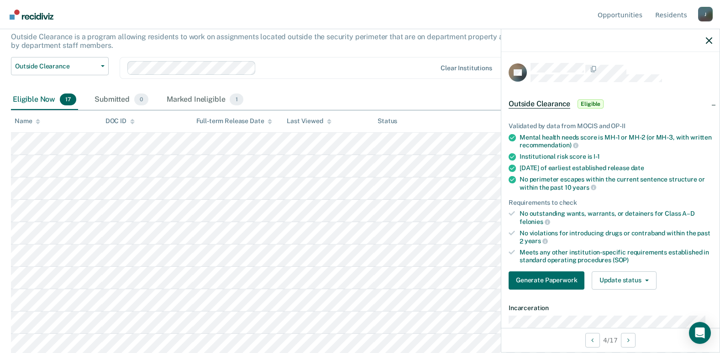 This screenshot has height=353, width=720. Describe the element at coordinates (616, 184) in the screenshot. I see `div: No perimeter escapes within the current sentence structure or within the past 10` at that location.